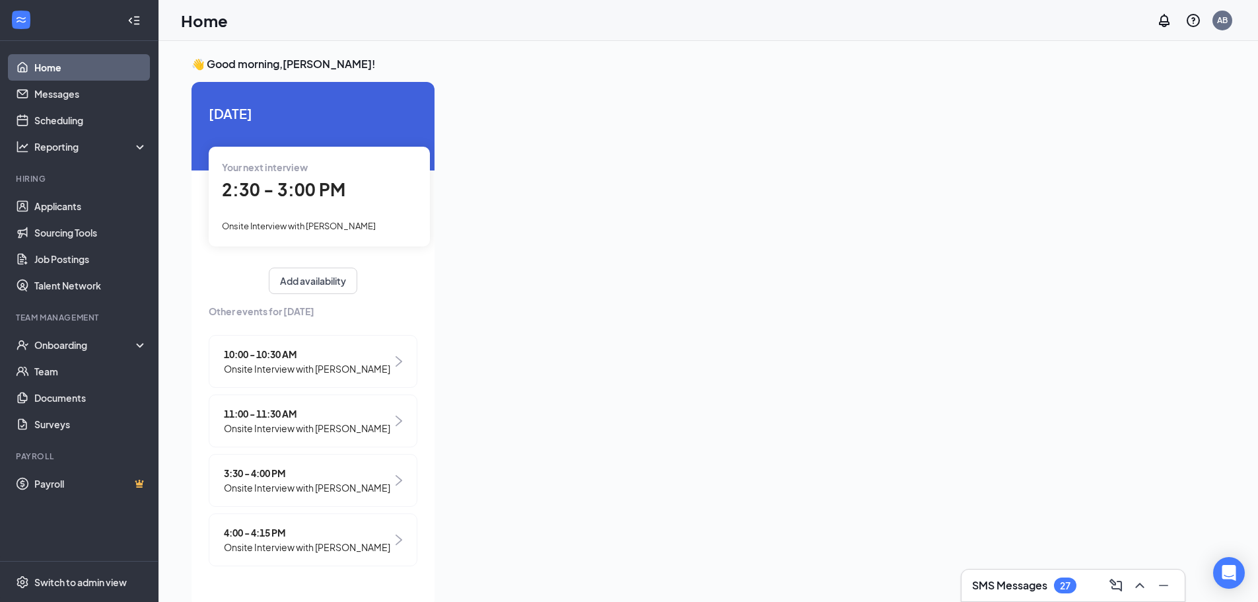  Describe the element at coordinates (307, 413) in the screenshot. I see `span: 11:00 - 11:30 AM` at that location.